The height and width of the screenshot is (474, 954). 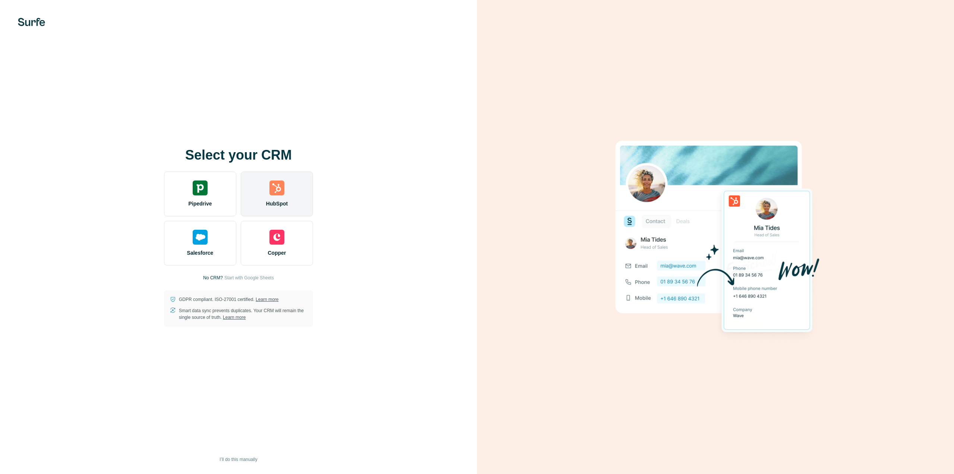 I want to click on span: Pipedrive, so click(x=200, y=204).